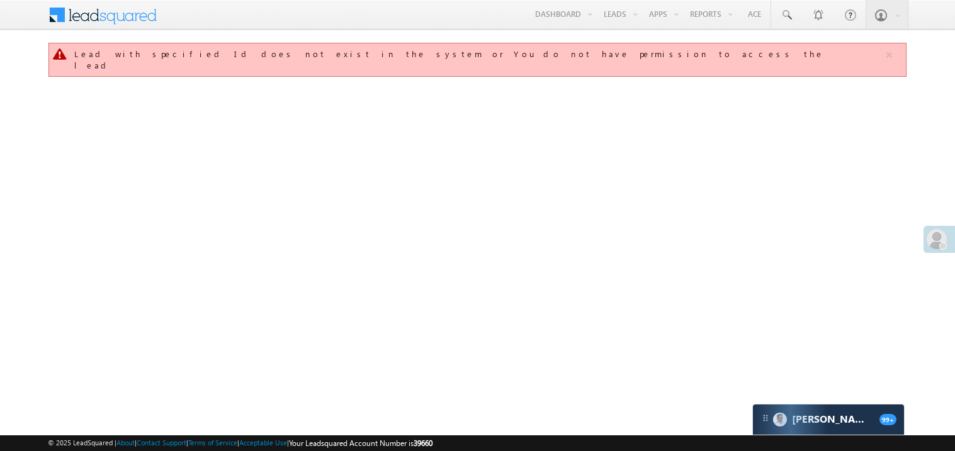  I want to click on a: Terms of Service, so click(213, 443).